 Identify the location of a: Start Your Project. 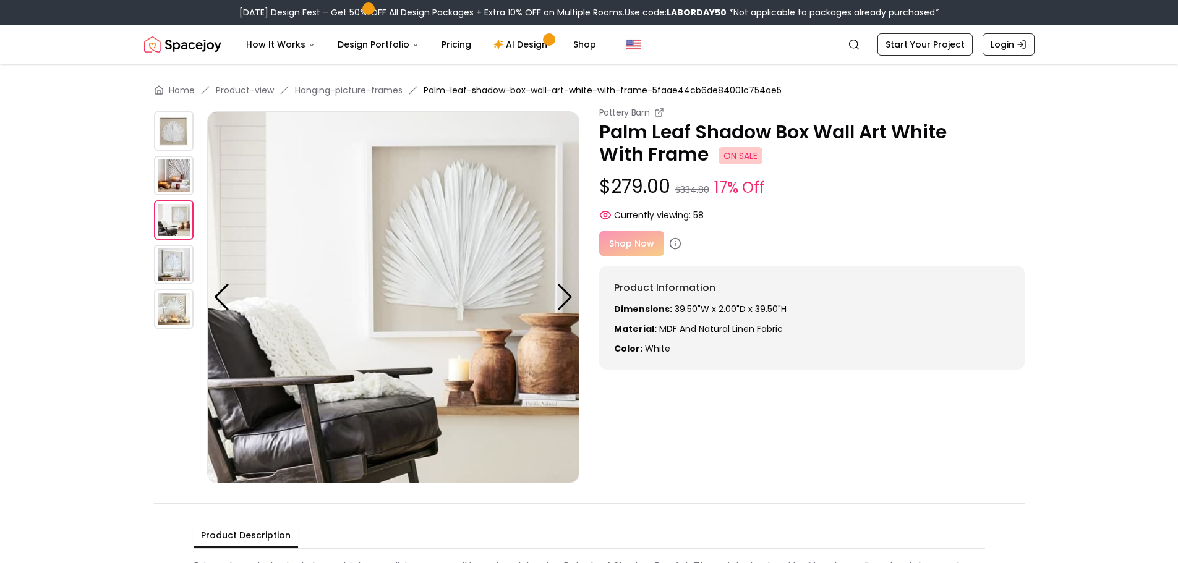
(925, 45).